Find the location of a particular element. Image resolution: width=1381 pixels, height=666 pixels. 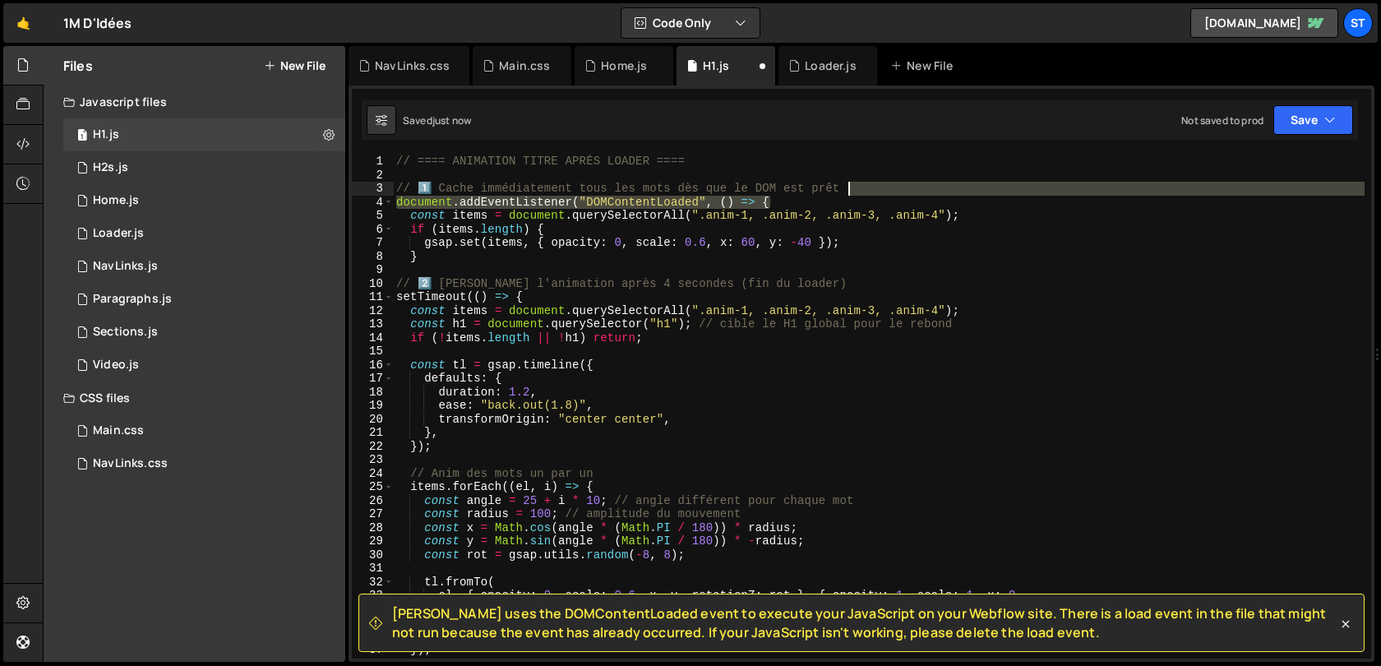

div: 26 is located at coordinates (372, 501).